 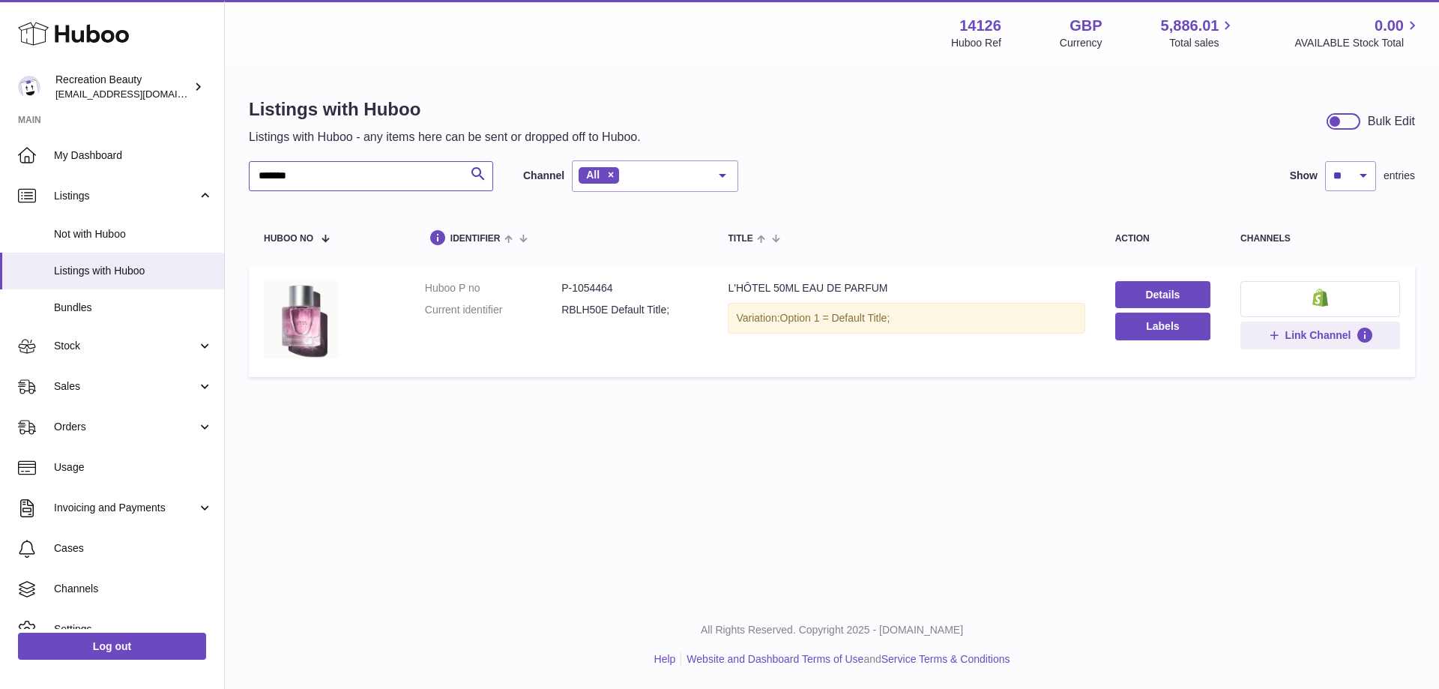 What do you see at coordinates (1080, 43) in the screenshot?
I see `div: Currency` at bounding box center [1080, 43].